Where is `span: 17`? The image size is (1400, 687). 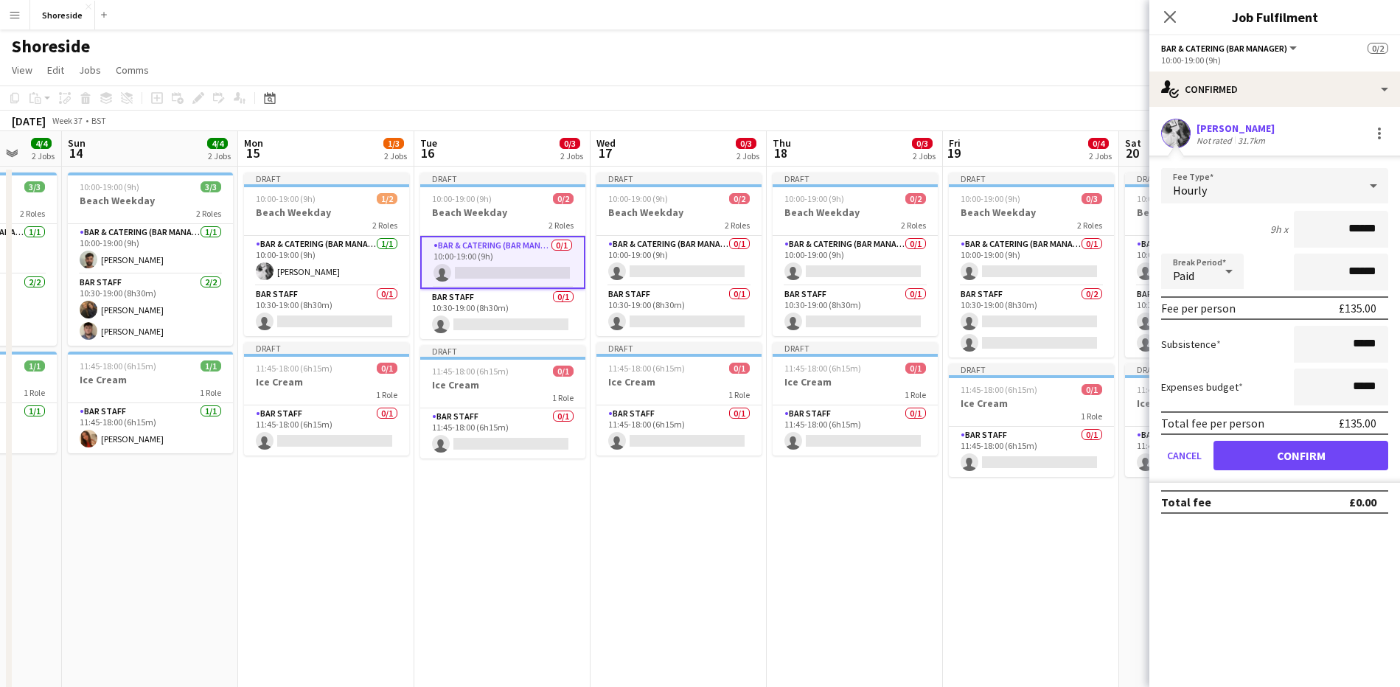 span: 17 is located at coordinates (604, 153).